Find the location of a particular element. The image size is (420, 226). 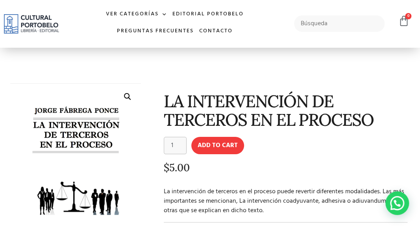

button: Add to cart is located at coordinates (218, 145).